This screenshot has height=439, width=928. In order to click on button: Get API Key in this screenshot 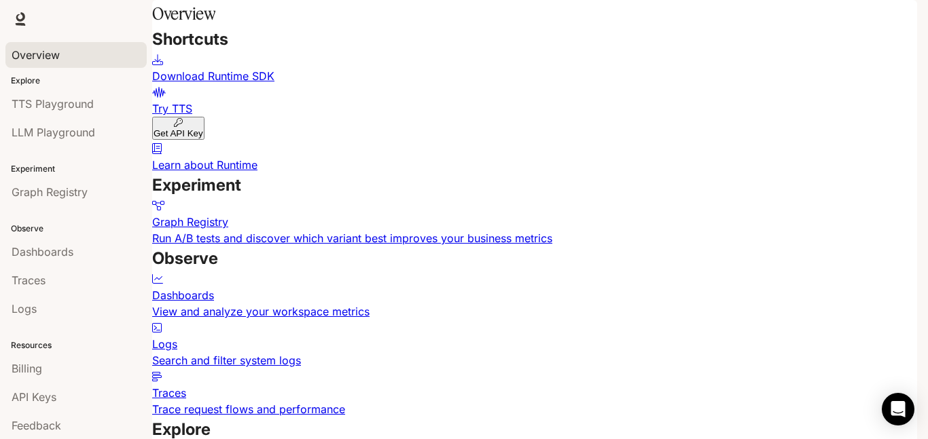, I will do `click(178, 128)`.